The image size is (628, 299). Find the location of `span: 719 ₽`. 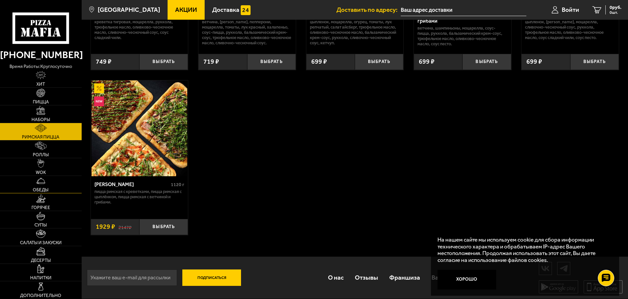

span: 719 ₽ is located at coordinates (211, 62).